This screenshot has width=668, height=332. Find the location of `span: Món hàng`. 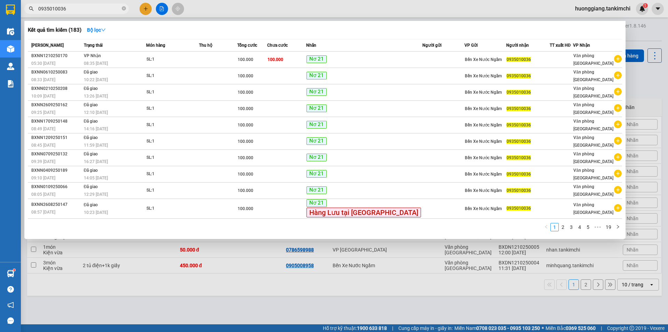

span: Món hàng is located at coordinates (156, 45).